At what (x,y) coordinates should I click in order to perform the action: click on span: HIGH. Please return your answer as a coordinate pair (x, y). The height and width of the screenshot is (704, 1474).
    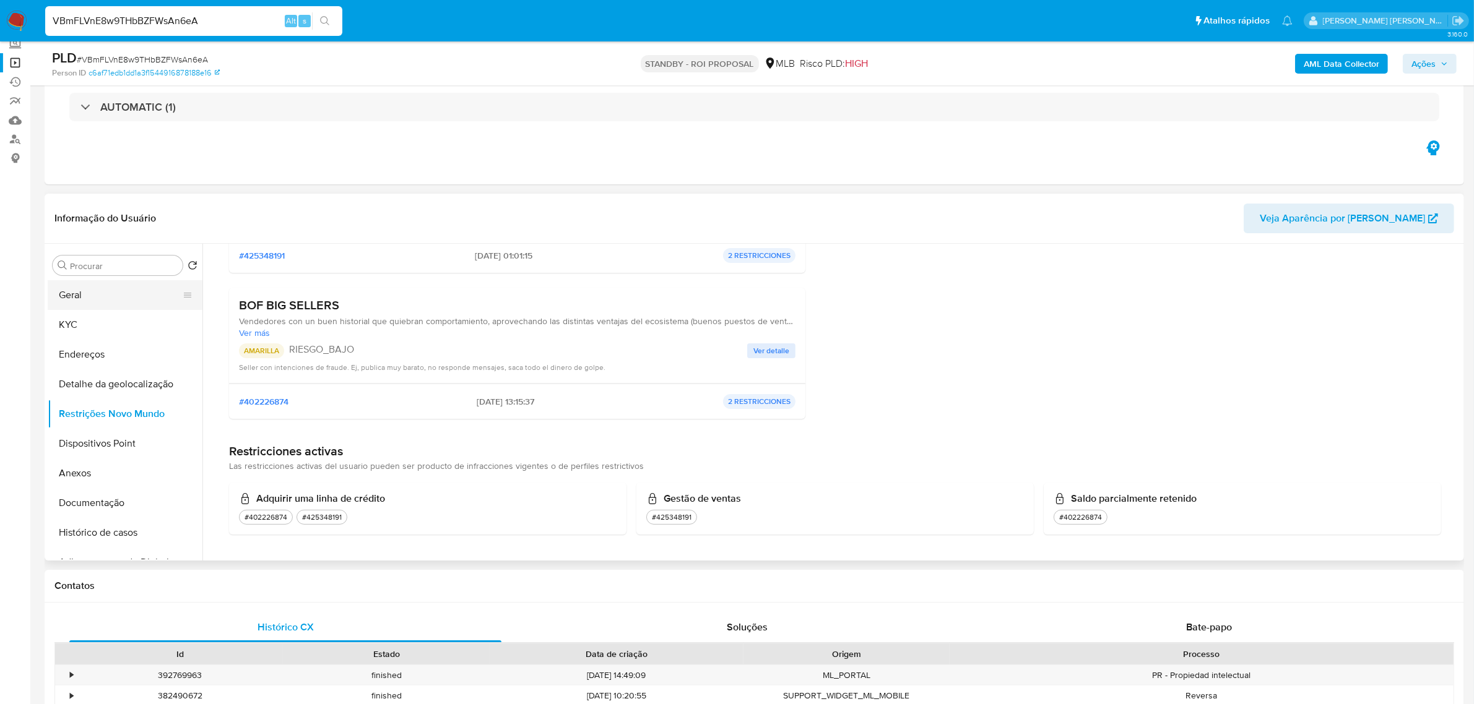
    Looking at the image, I should click on (857, 63).